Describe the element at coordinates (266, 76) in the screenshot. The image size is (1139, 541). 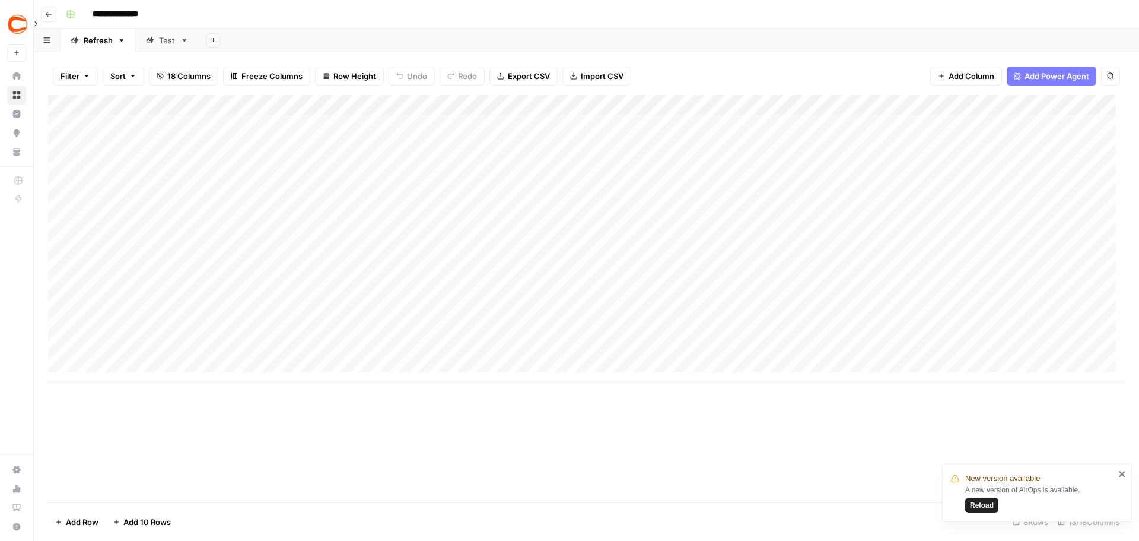
I see `button: Freeze Columns` at that location.